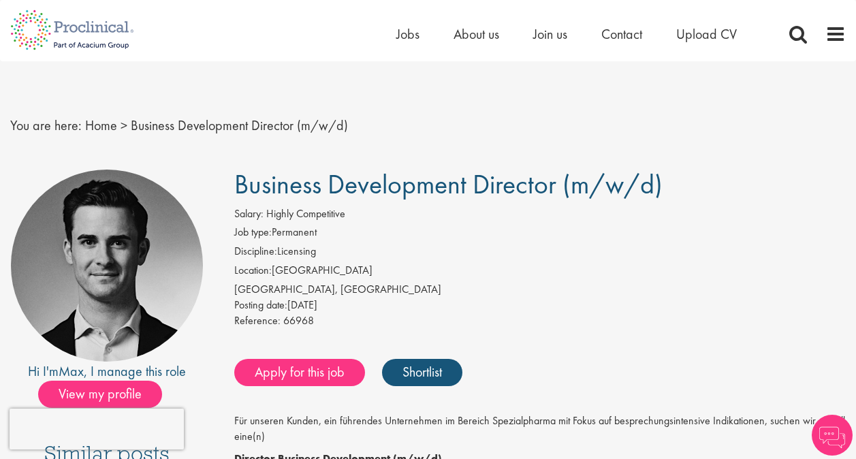  Describe the element at coordinates (476, 34) in the screenshot. I see `a: About us` at that location.